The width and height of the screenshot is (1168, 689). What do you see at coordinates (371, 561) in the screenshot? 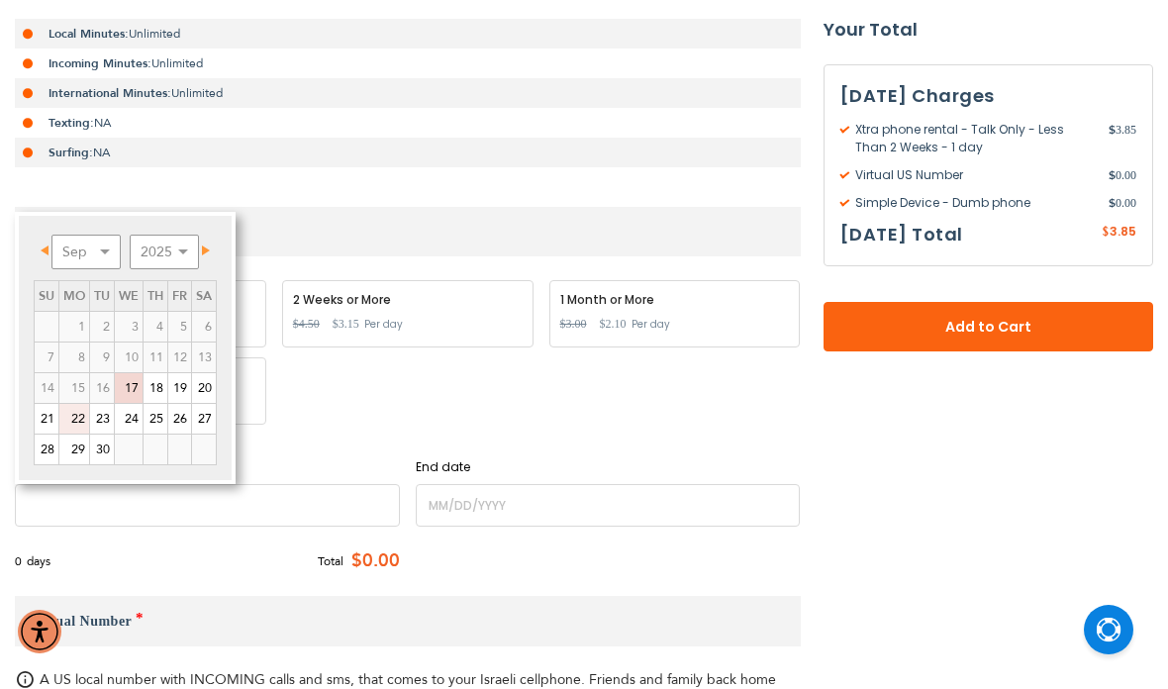
I see `span: $0.00` at bounding box center [371, 561].